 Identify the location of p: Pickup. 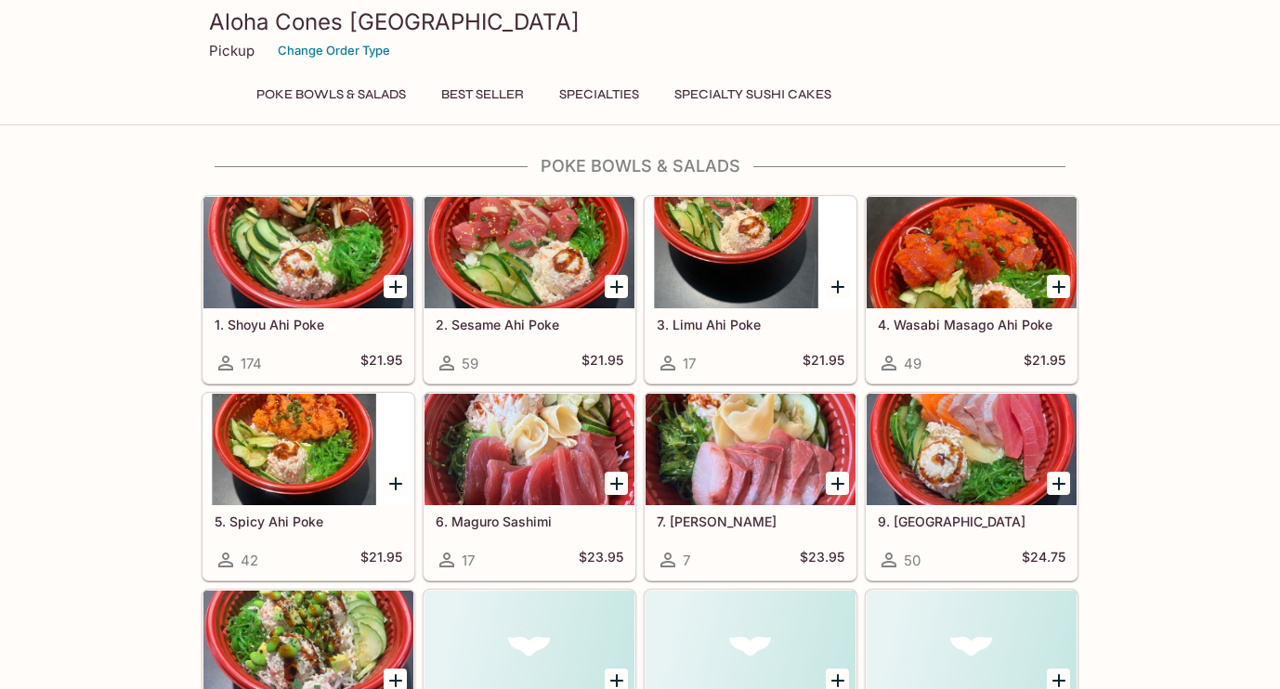
(231, 50).